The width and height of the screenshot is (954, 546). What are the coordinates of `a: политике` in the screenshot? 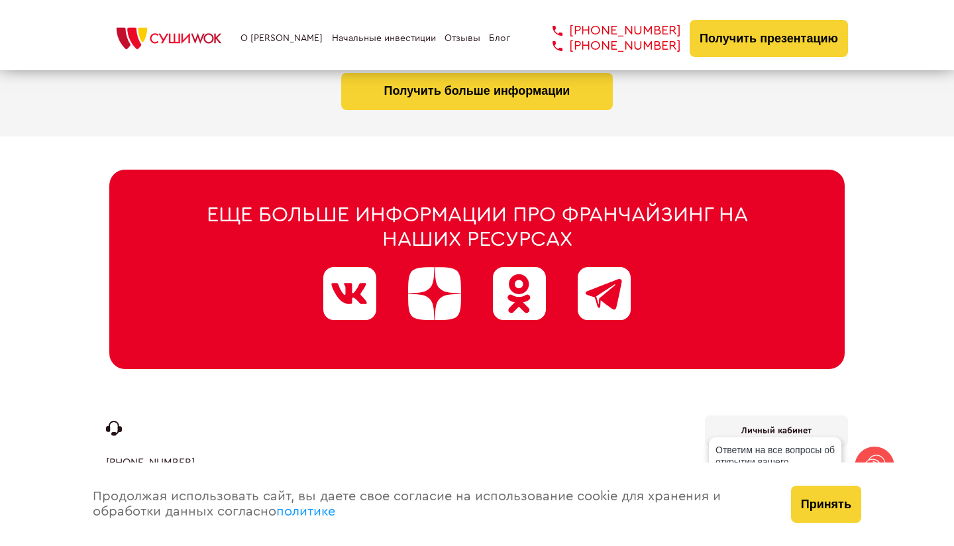 It's located at (305, 511).